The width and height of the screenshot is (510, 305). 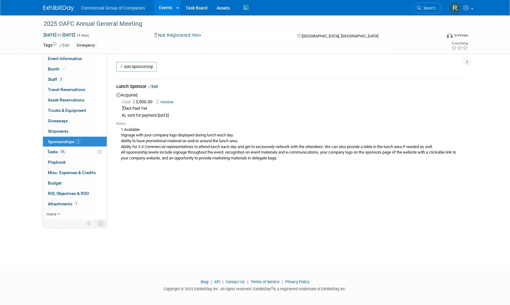 What do you see at coordinates (57, 152) in the screenshot?
I see `span: Tasks` at bounding box center [57, 152].